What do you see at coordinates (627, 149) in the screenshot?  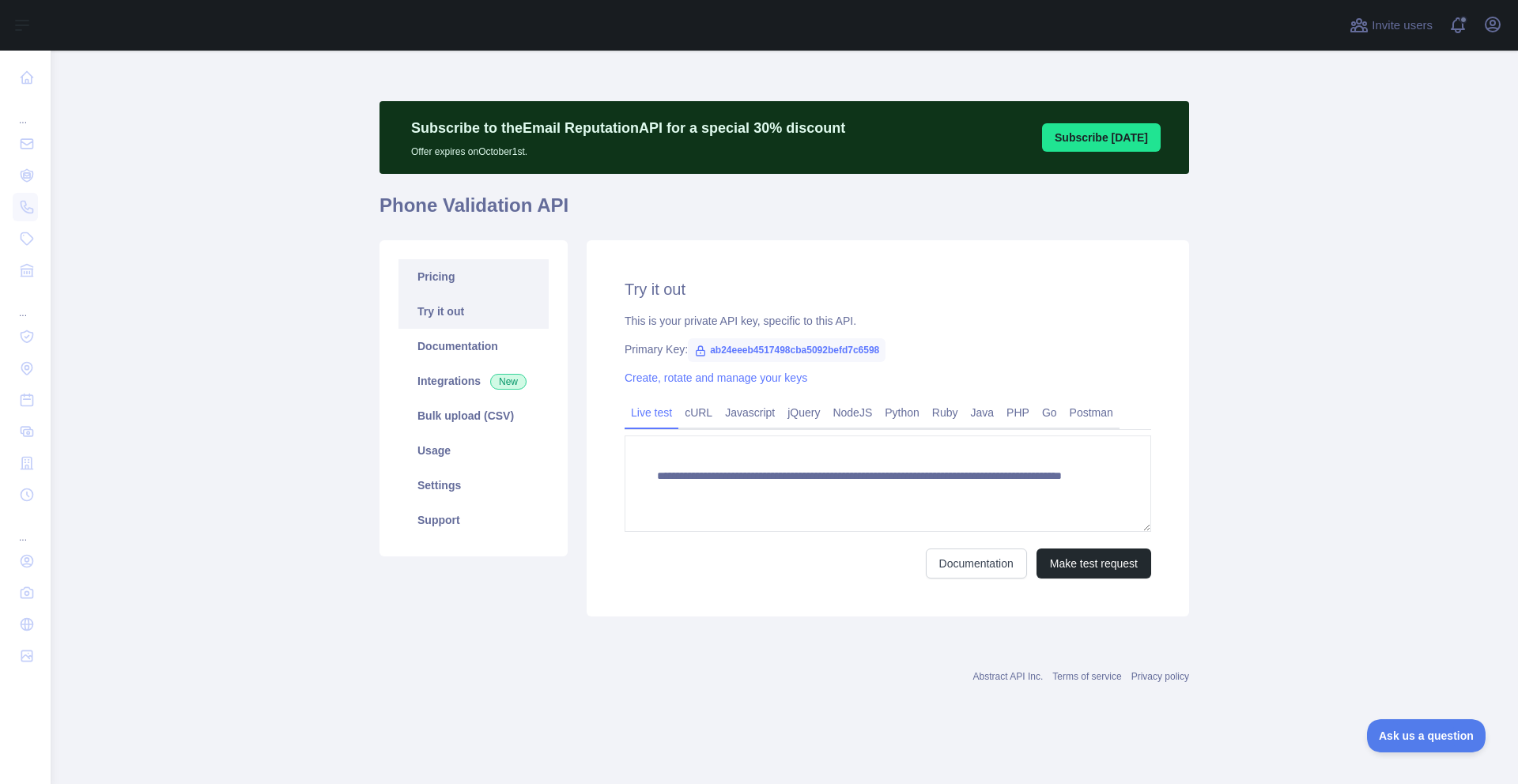 I see `p: Offer expires on October 1st.` at bounding box center [627, 149].